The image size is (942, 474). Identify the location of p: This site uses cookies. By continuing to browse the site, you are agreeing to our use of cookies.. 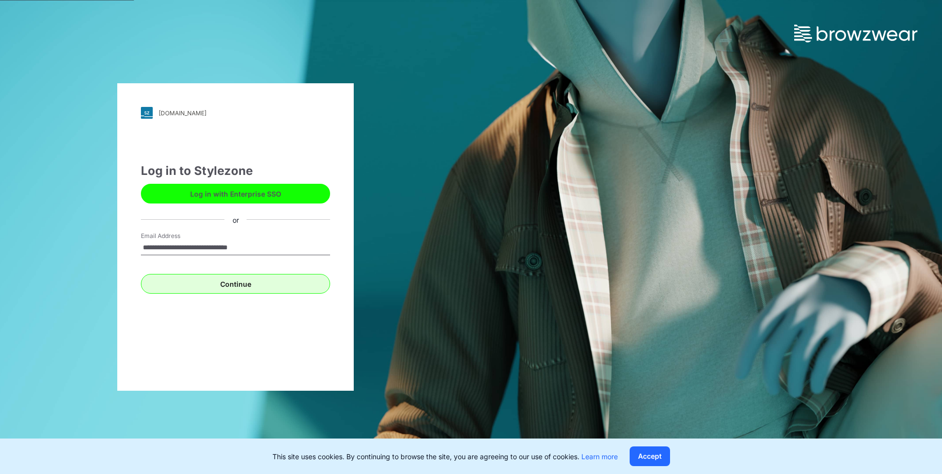
(445, 456).